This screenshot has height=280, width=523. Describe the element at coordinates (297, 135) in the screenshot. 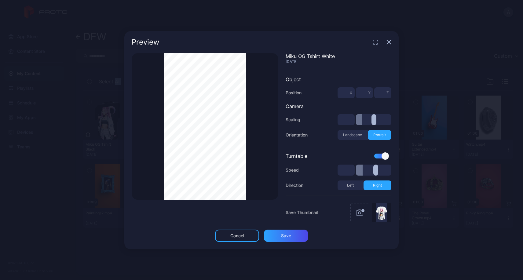

I see `div: Orientation` at that location.